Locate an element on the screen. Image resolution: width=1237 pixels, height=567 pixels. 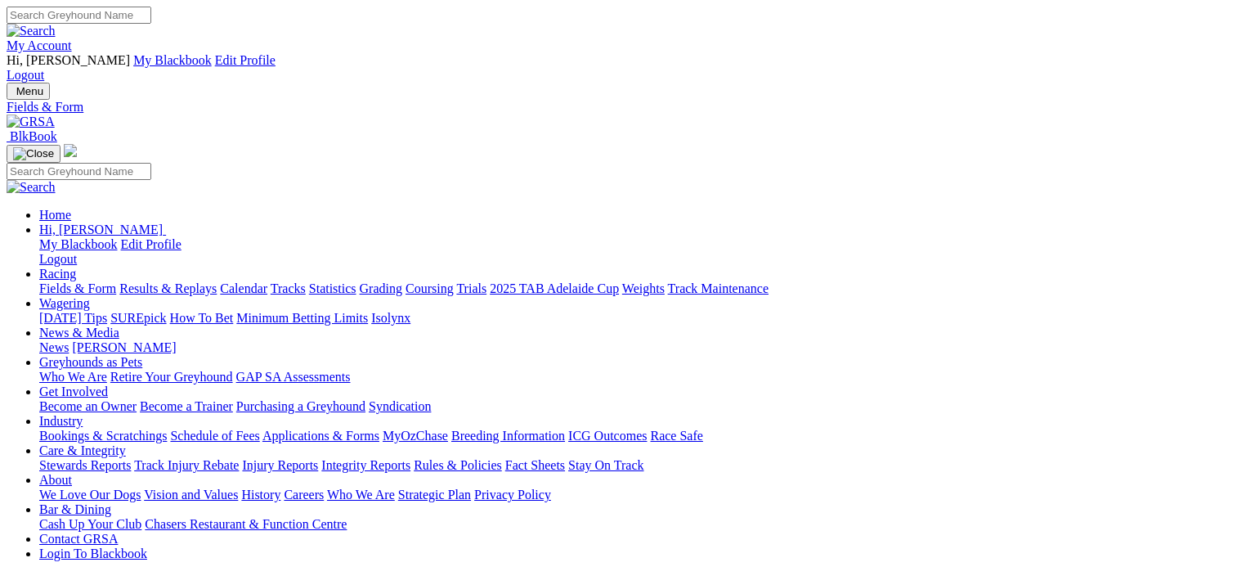
a: Breeding Information is located at coordinates (508, 435).